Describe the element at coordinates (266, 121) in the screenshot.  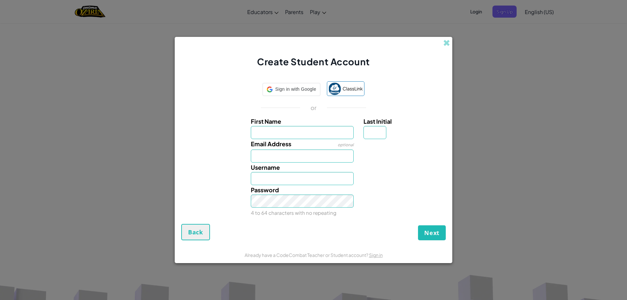
I see `span: First Name` at that location.